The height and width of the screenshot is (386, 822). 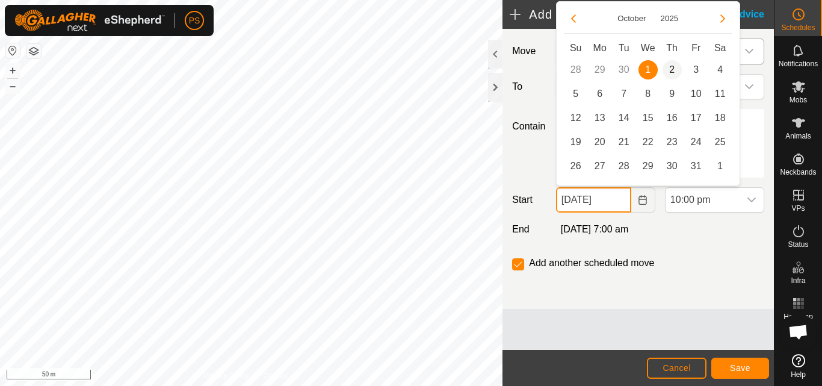 What do you see at coordinates (624, 118) in the screenshot?
I see `td: 14` at bounding box center [624, 118].